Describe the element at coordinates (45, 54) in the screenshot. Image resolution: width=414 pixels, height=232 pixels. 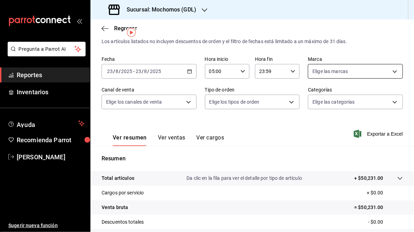
I see `a: Pregunta a Parrot AI` at that location.